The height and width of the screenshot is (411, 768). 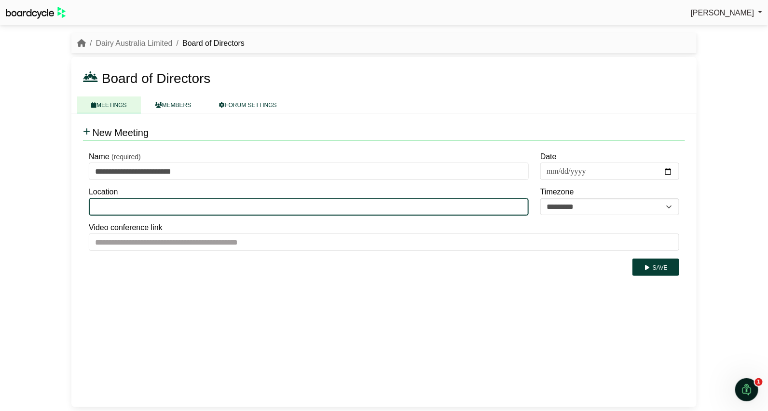 What do you see at coordinates (126, 228) in the screenshot?
I see `label: Video conference link` at bounding box center [126, 228].